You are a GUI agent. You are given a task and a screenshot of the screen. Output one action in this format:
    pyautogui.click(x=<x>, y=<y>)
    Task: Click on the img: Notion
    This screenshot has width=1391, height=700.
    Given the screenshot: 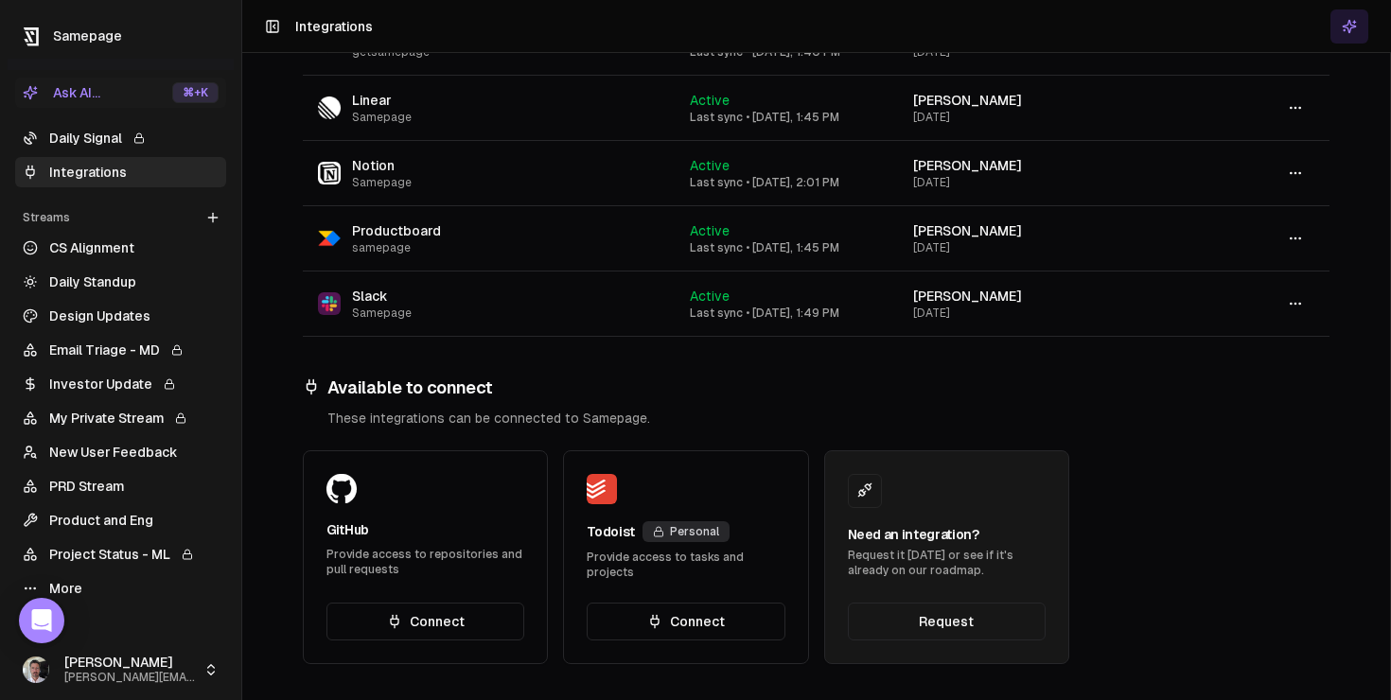 What is the action you would take?
    pyautogui.click(x=329, y=173)
    